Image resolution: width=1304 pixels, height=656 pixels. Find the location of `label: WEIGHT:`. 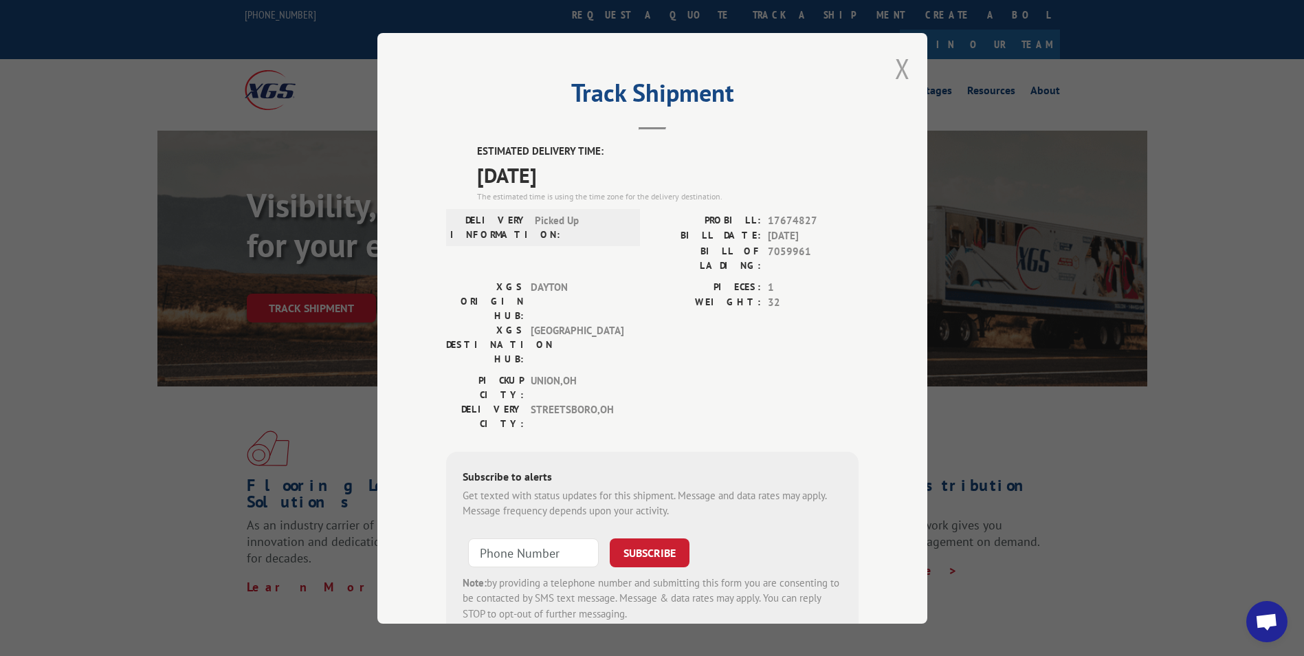

label: WEIGHT: is located at coordinates (707, 302).